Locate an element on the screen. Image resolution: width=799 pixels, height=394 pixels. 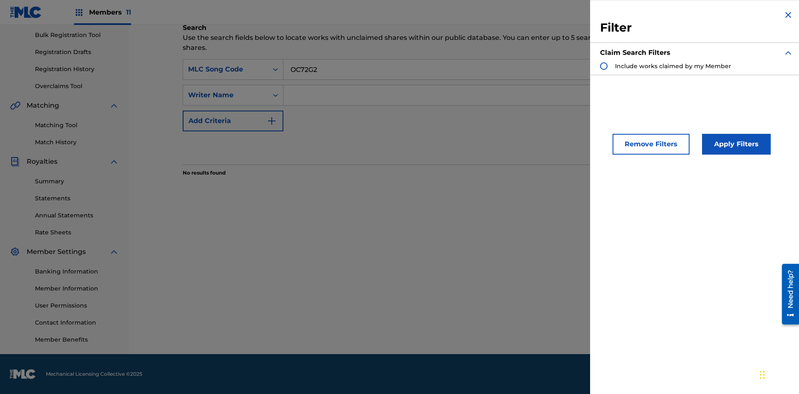
img: Top Rightsholders is located at coordinates (79, 12).